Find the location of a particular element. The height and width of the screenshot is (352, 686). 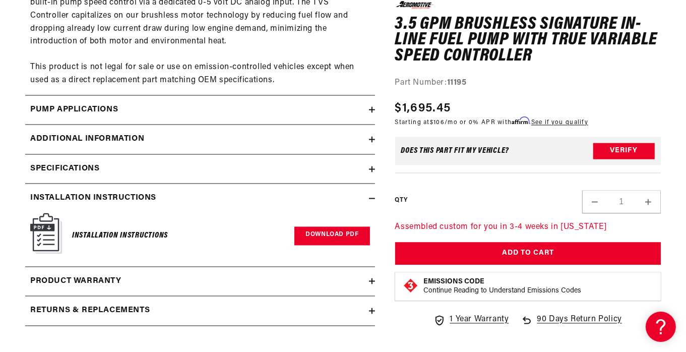

span: $1,695.45 is located at coordinates (423, 108).